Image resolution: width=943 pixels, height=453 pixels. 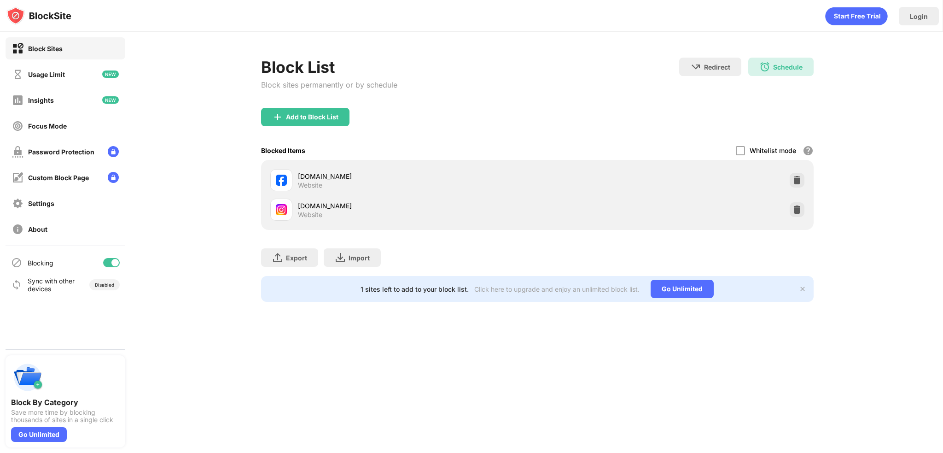 What do you see at coordinates (38, 229) in the screenshot?
I see `div: About` at bounding box center [38, 229].